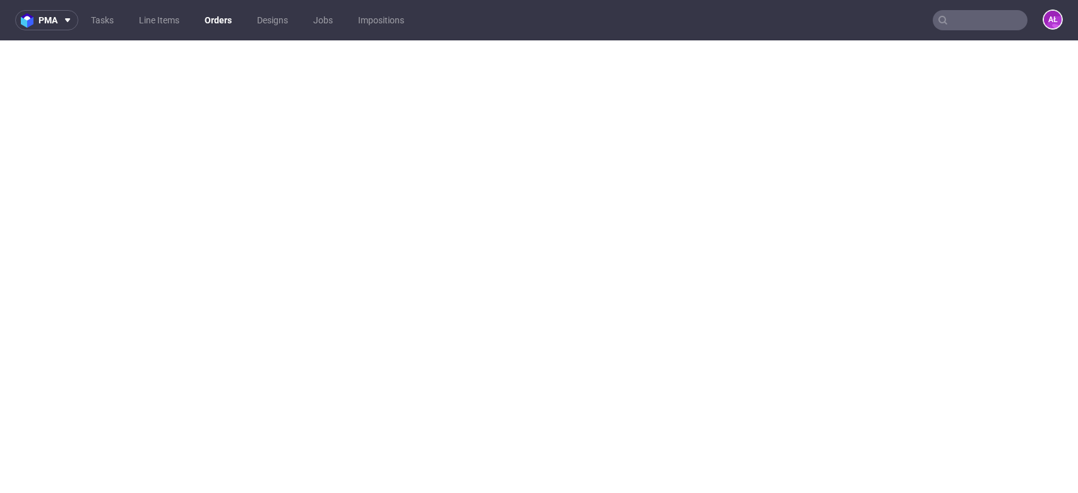 The width and height of the screenshot is (1078, 493). I want to click on figcaption: AŁ, so click(1053, 20).